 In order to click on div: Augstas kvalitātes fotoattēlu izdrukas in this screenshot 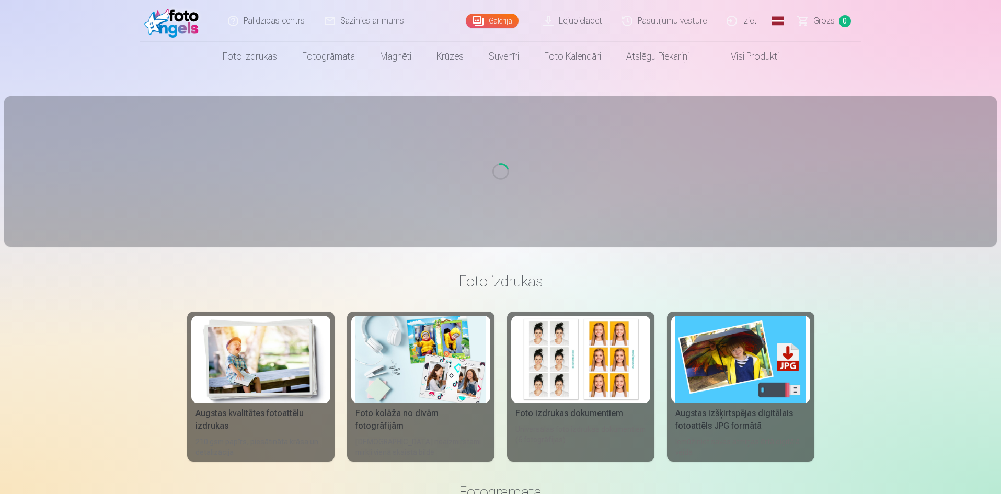, I will do `click(261, 420)`.